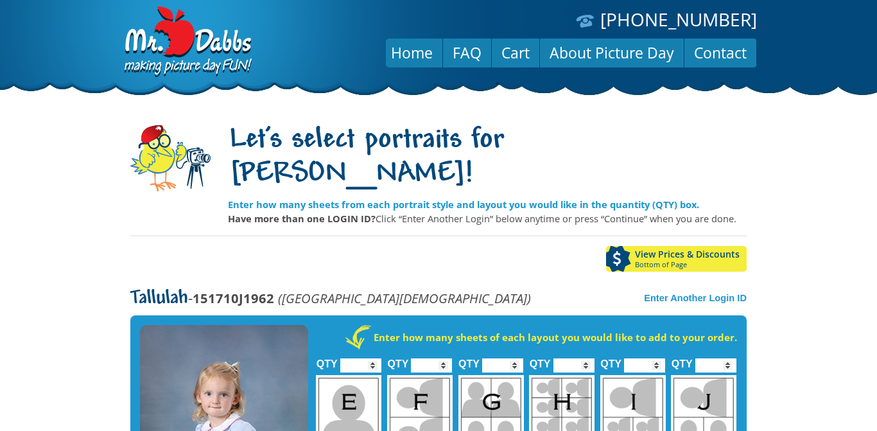 The image size is (877, 431). I want to click on strong: 151710J1962, so click(233, 298).